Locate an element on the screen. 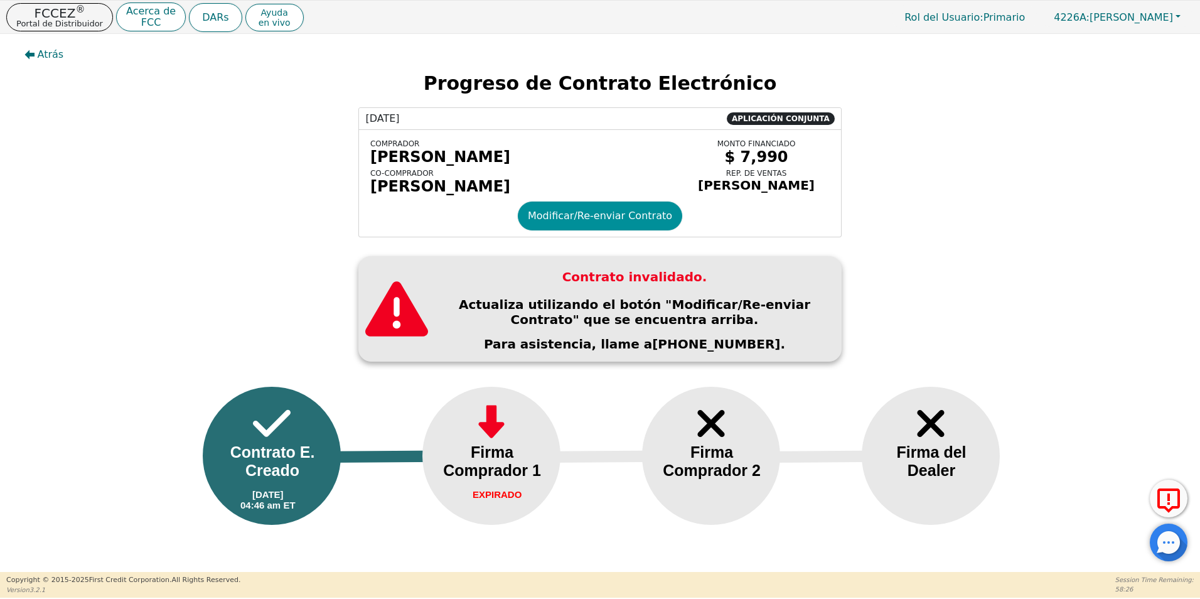 This screenshot has width=1200, height=599. button: Ayudaen vivo is located at coordinates (274, 18).